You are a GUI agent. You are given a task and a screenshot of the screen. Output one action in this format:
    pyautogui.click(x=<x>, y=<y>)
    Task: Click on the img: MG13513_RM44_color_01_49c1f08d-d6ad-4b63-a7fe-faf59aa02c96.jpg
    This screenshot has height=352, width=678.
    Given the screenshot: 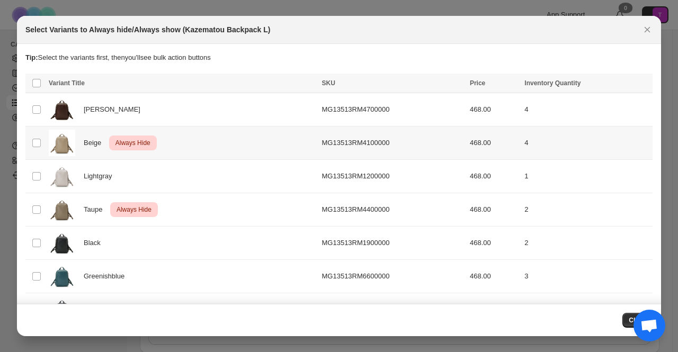 What is the action you would take?
    pyautogui.click(x=62, y=210)
    